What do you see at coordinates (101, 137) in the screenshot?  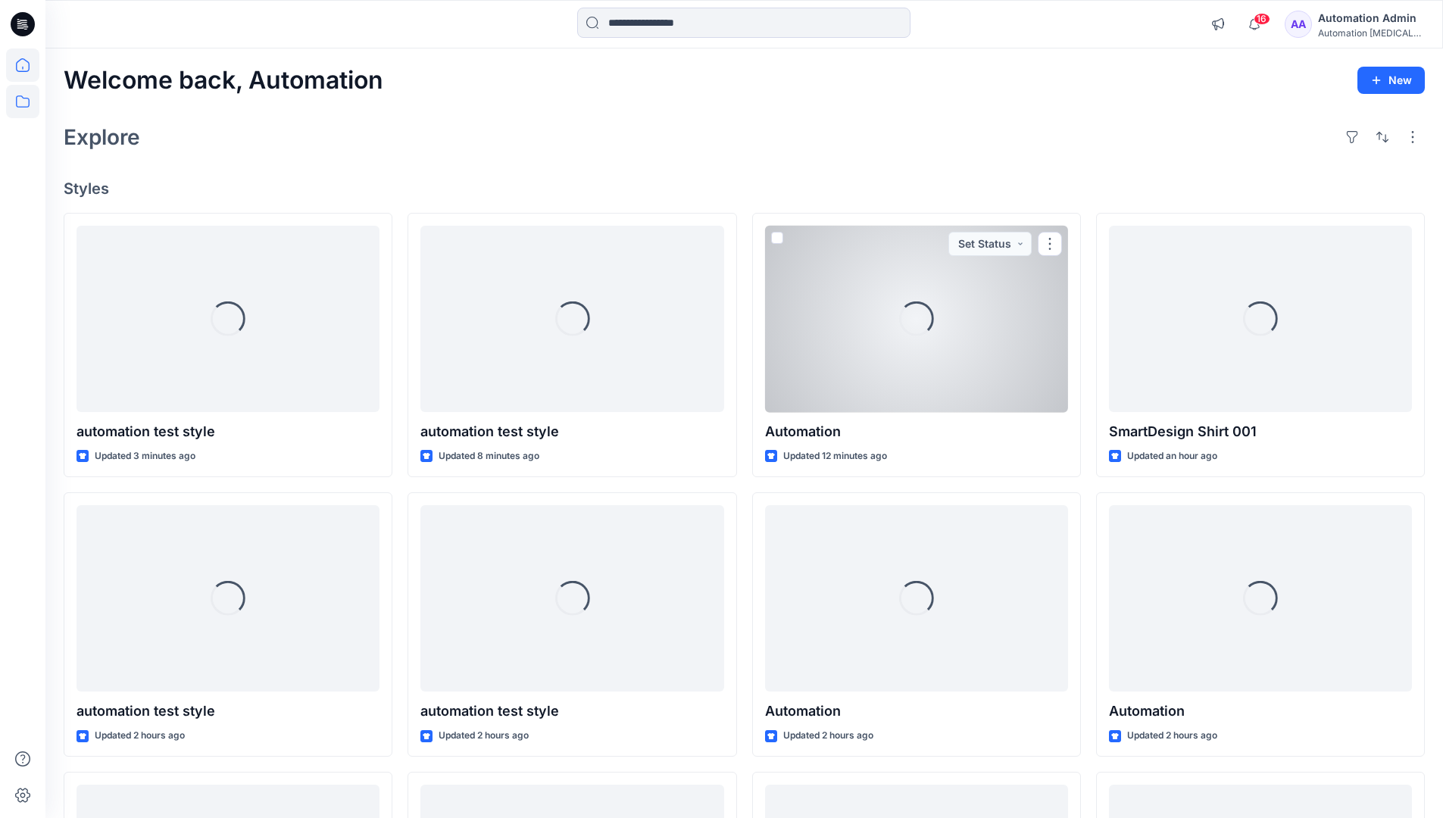 I see `h2: Explore` at bounding box center [101, 137].